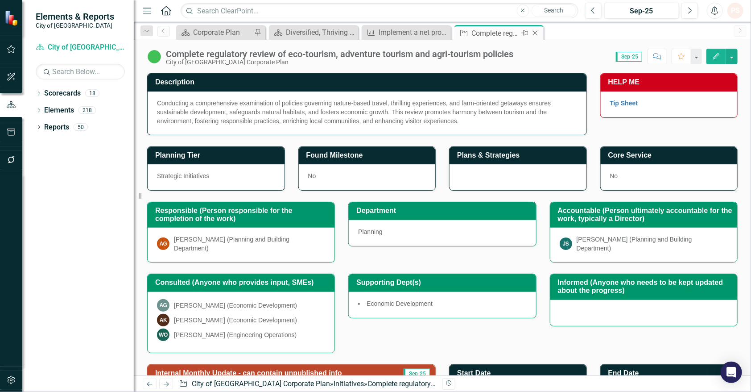 The width and height of the screenshot is (751, 392). Describe the element at coordinates (215, 32) in the screenshot. I see `a: Corporate Plan` at that location.